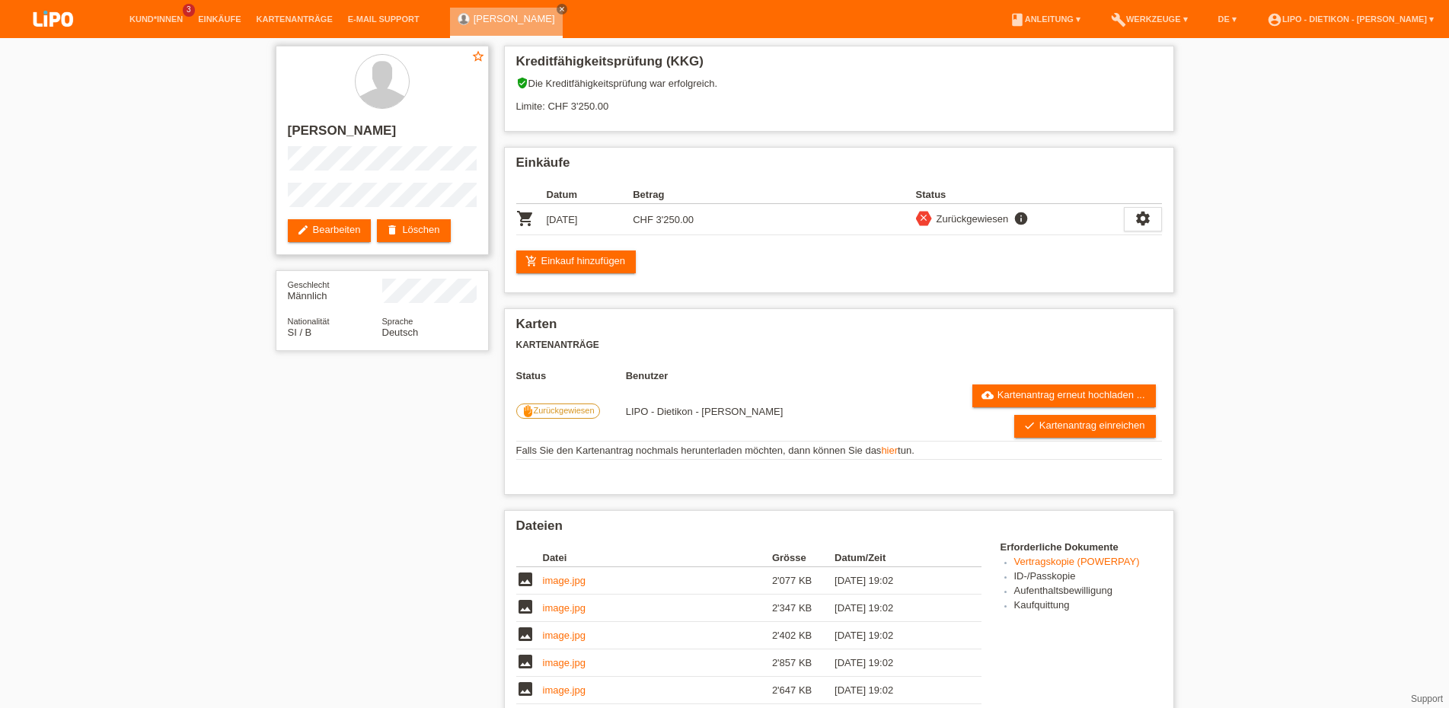  Describe the element at coordinates (839, 345) in the screenshot. I see `h3: Kartenanträge` at that location.